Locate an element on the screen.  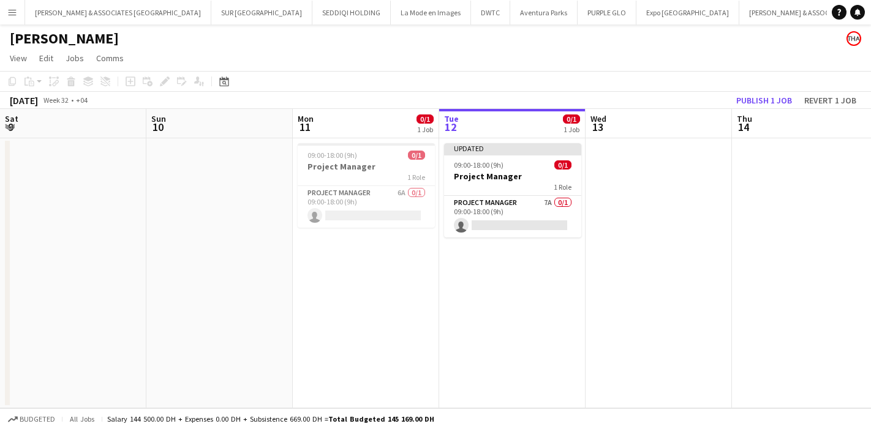
div: 09:00-18:00 (9h)0/1Project Manager1 RoleProject Manager6A0/109:00-18:00 (9h) is located at coordinates (366, 186).